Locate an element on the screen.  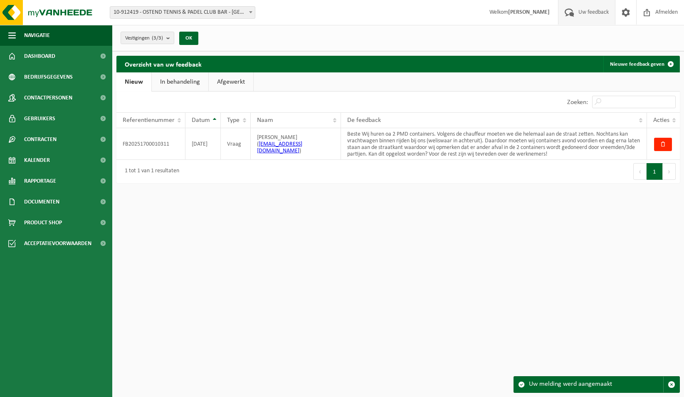
div: 1 tot 1 van 1 resultaten is located at coordinates (150, 171).